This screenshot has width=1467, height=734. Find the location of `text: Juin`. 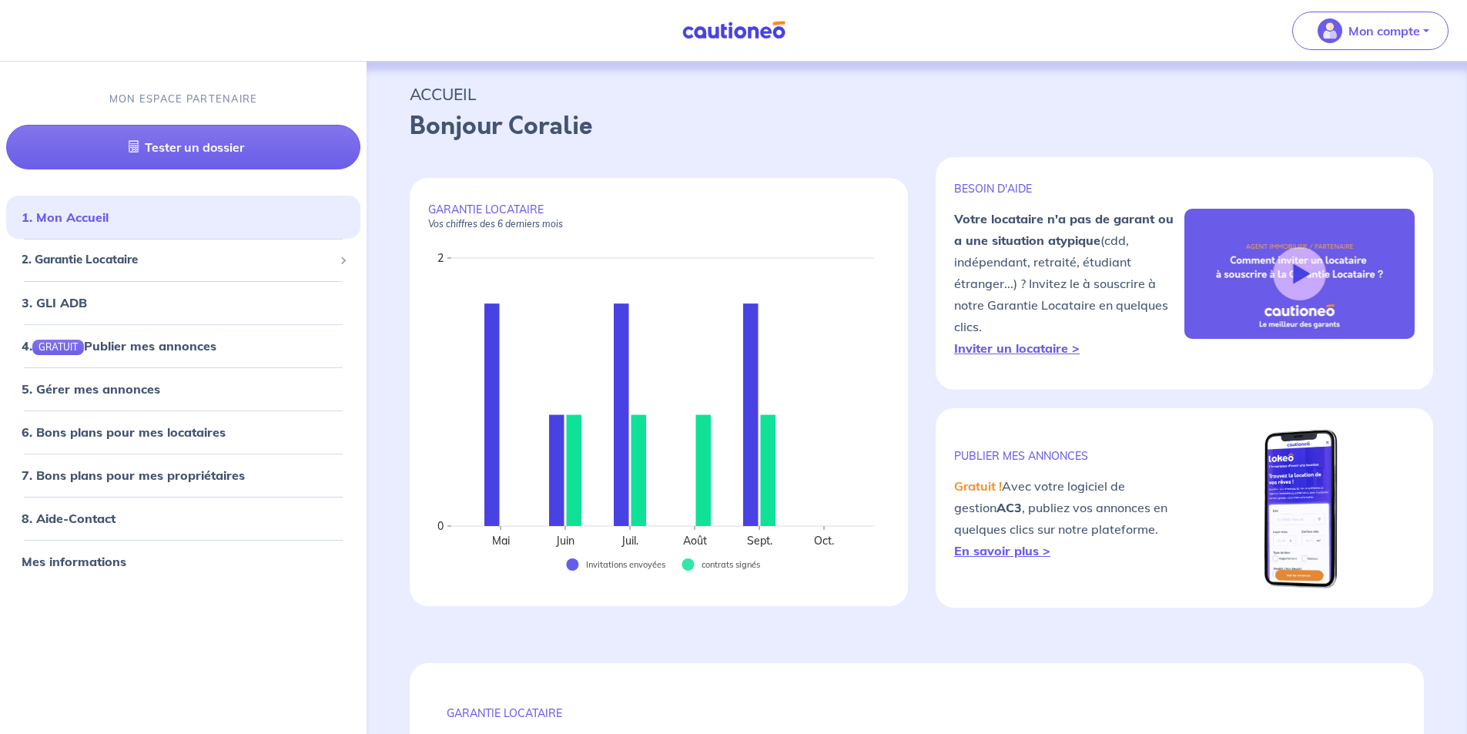

text: Juin is located at coordinates (565, 541).